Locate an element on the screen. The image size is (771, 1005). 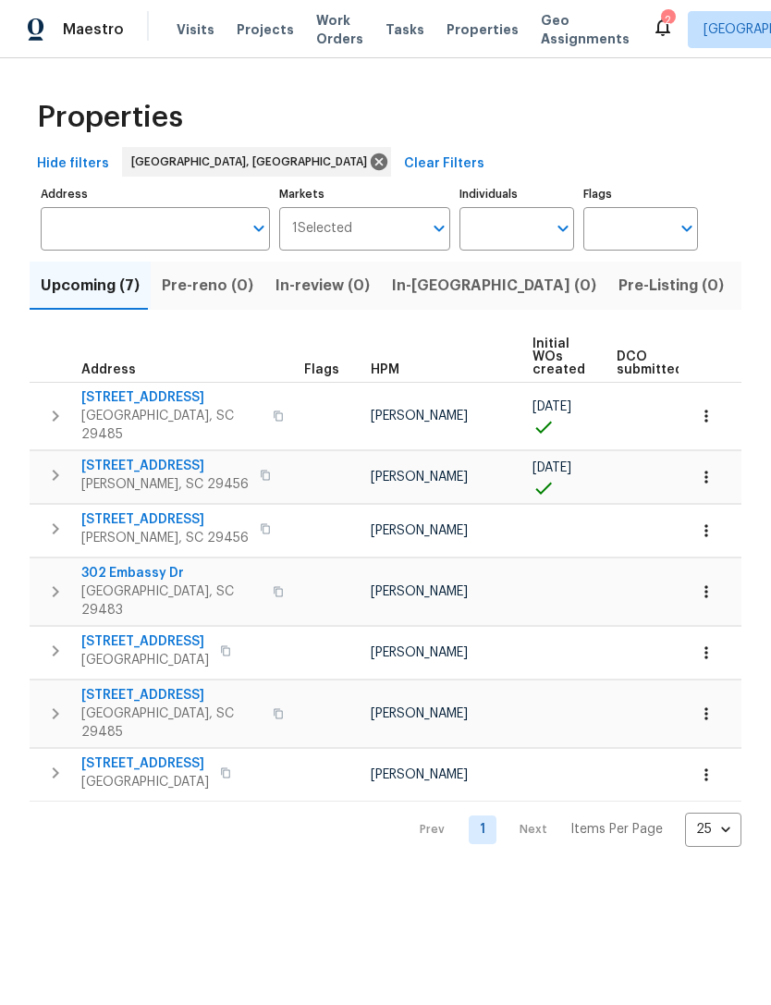
div: 2 is located at coordinates (667, 20).